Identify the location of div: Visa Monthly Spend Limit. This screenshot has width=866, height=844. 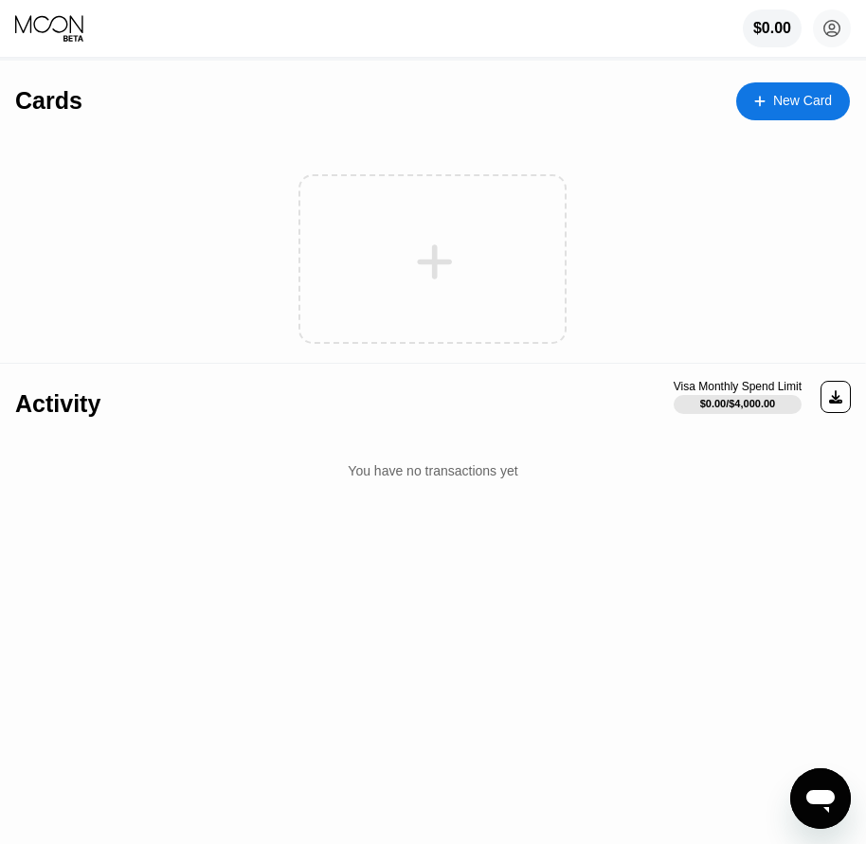
(737, 386).